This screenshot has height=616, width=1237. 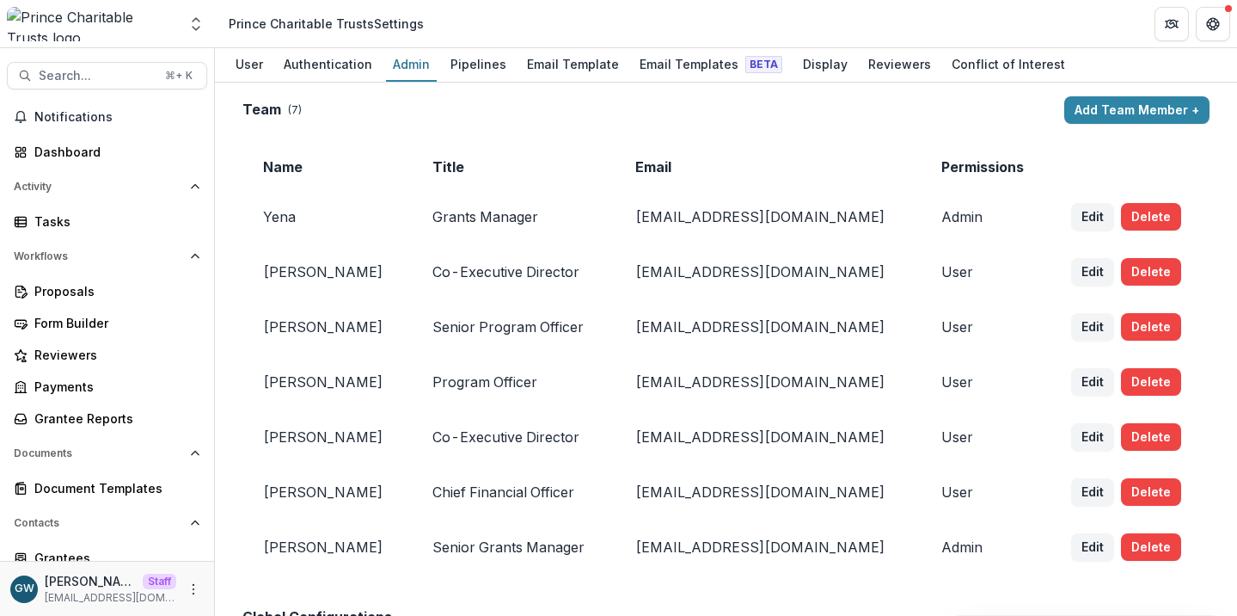 I want to click on button: Open Documents, so click(x=107, y=453).